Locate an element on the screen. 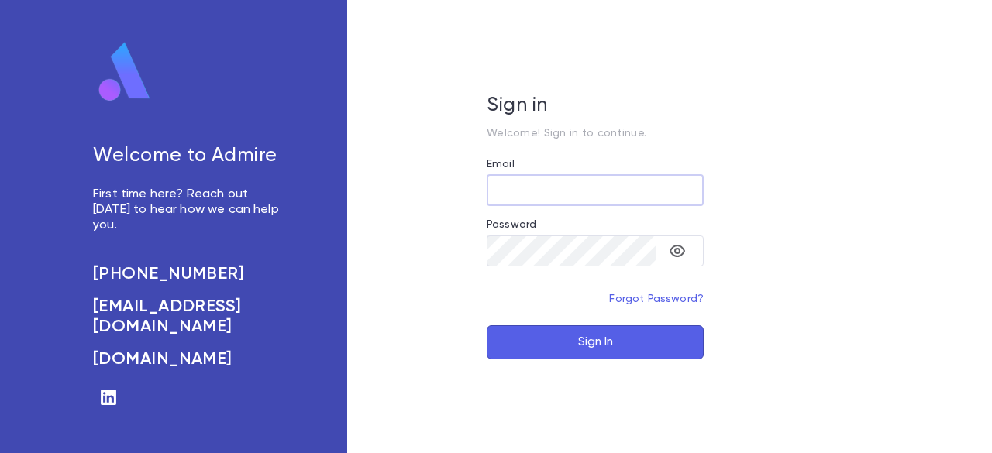 Image resolution: width=992 pixels, height=453 pixels. img: logo is located at coordinates (125, 72).